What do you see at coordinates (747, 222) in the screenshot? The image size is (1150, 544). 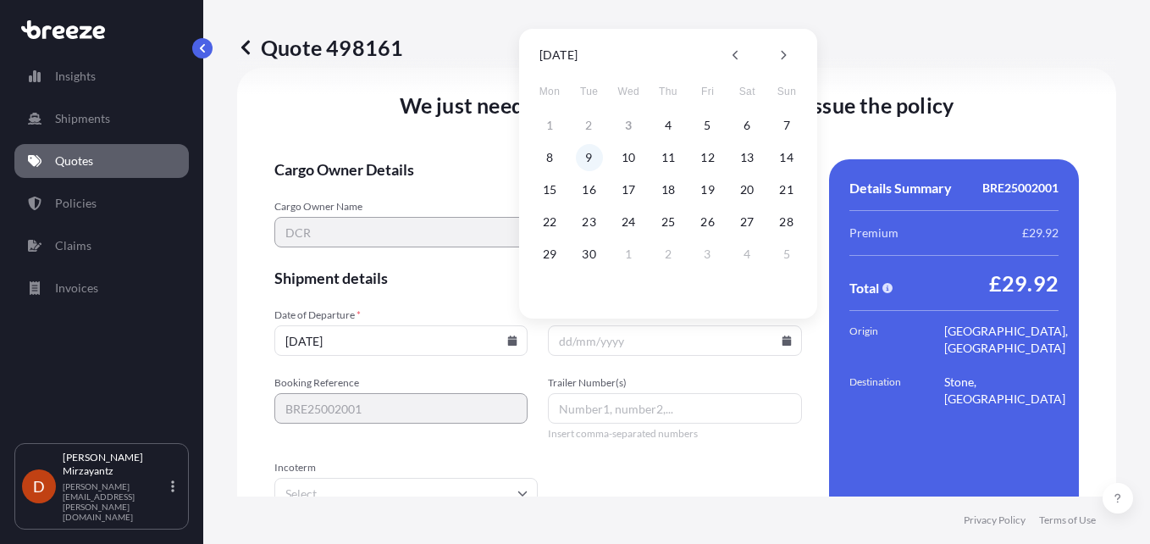 I see `button: 27` at bounding box center [747, 222].